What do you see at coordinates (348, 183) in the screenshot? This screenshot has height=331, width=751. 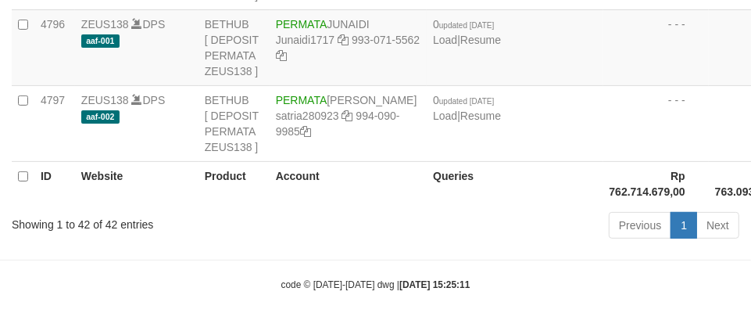 I see `th: Account` at bounding box center [348, 183].